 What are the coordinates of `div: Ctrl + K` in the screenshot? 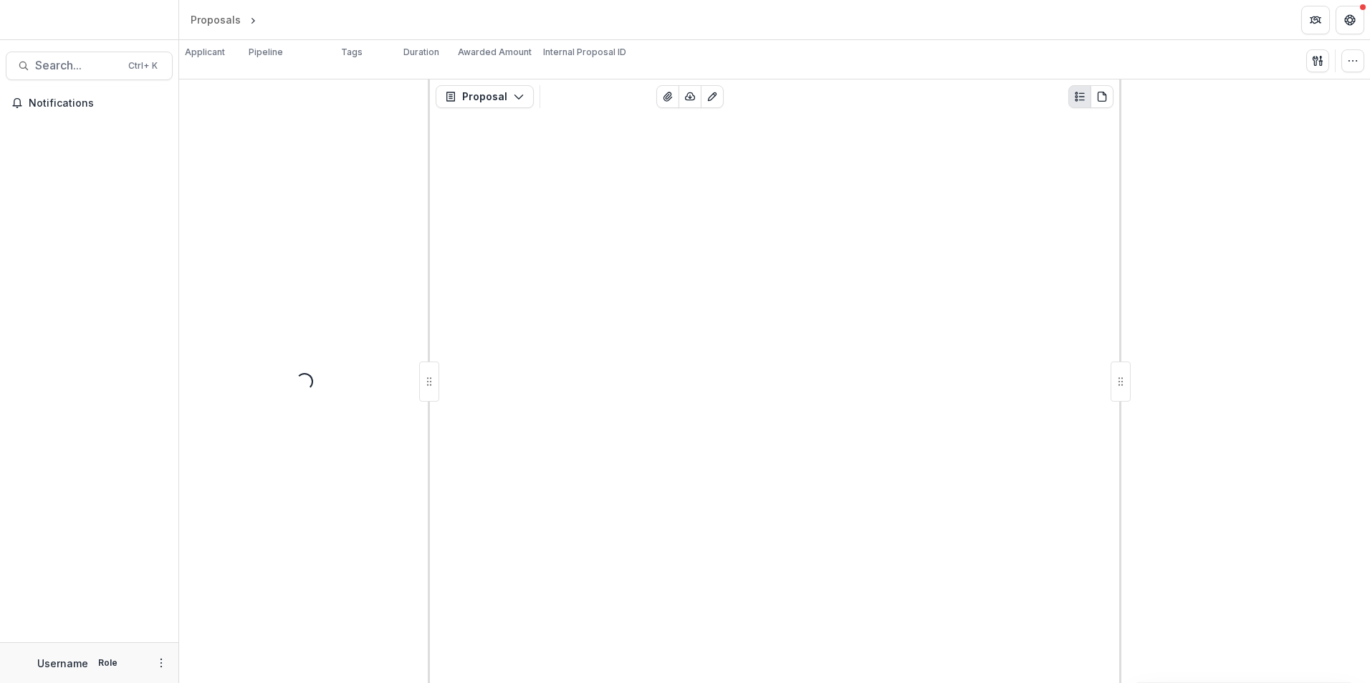 It's located at (143, 66).